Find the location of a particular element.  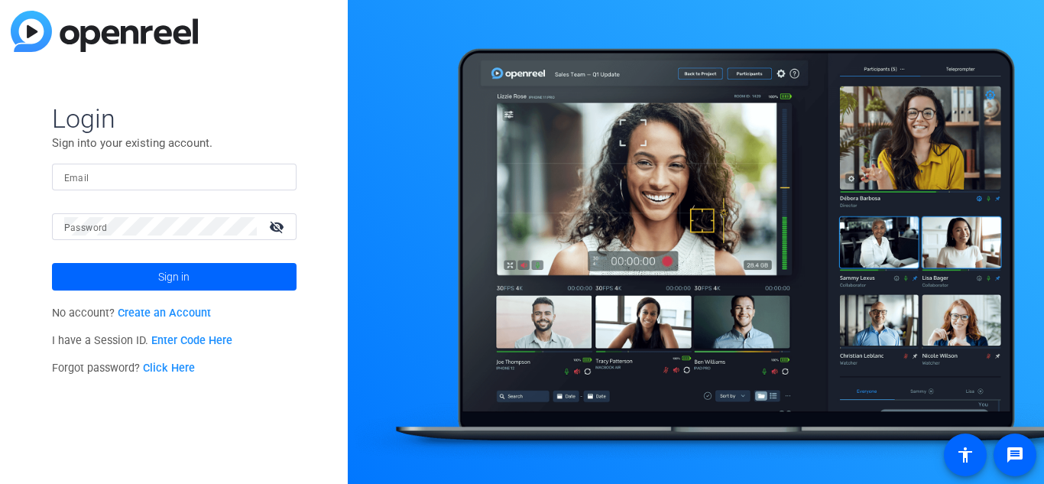

span: Sign in is located at coordinates (174, 277).